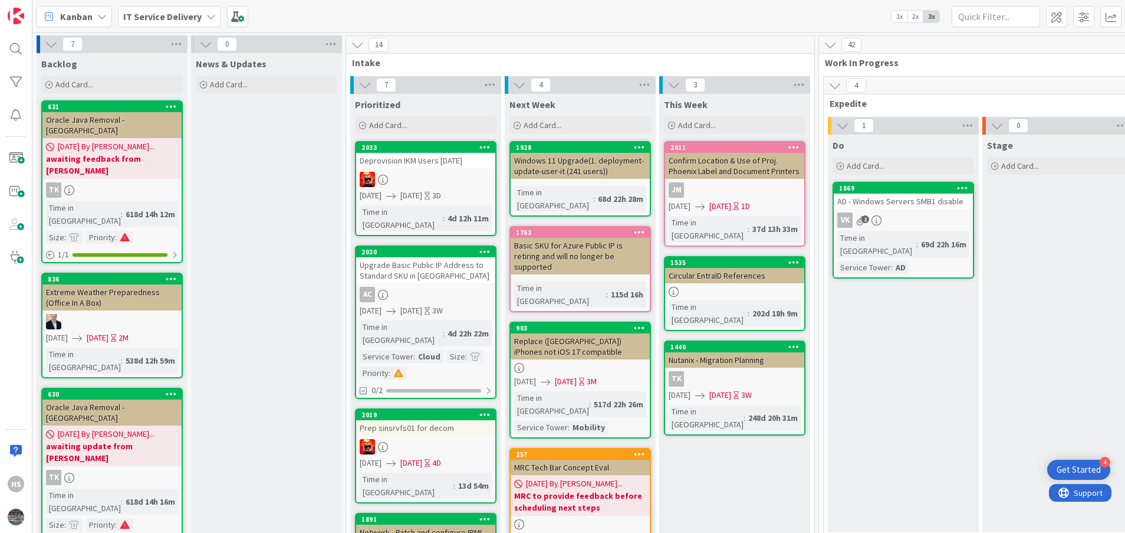  I want to click on div: 1869AD - Windows Servers SMB1 disable, so click(904, 196).